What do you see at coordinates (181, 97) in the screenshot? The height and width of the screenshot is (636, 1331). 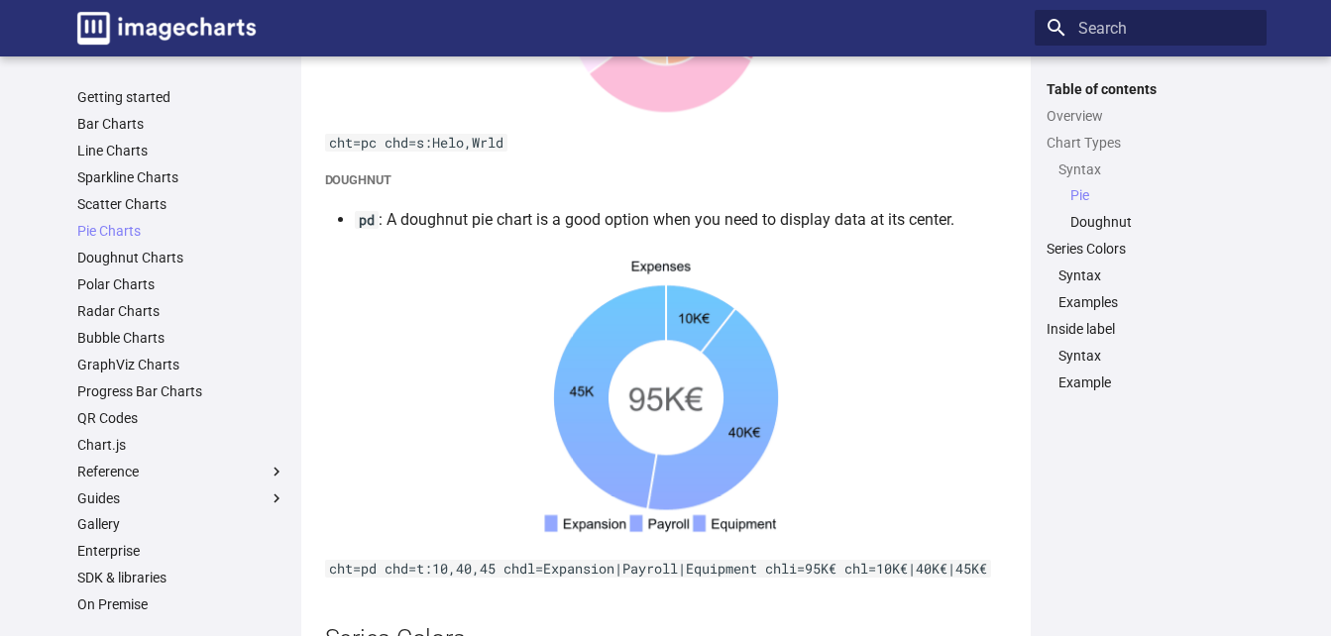 I see `a: Getting started` at bounding box center [181, 97].